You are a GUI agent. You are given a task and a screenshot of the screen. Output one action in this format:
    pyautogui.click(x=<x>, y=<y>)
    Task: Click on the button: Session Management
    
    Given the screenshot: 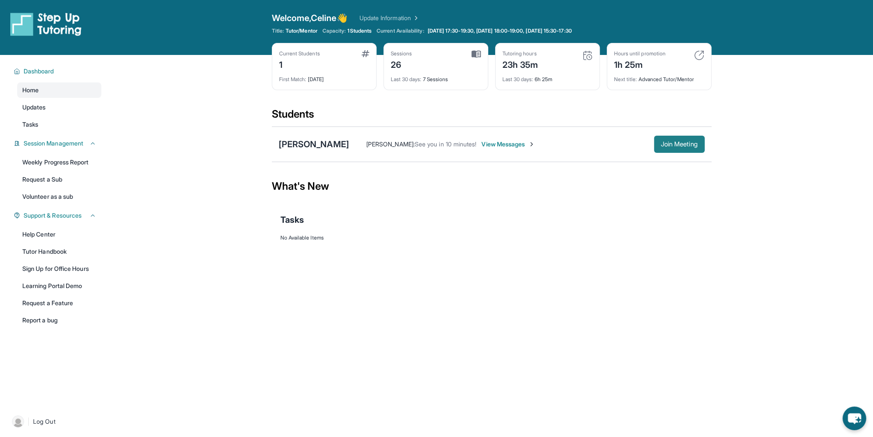 What is the action you would take?
    pyautogui.click(x=58, y=143)
    